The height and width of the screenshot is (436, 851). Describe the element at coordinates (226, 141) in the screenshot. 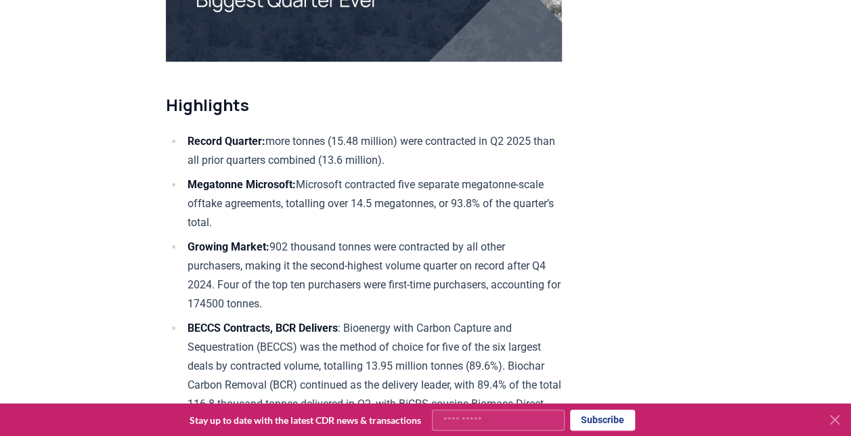

I see `strong: Record Quarter:` at that location.